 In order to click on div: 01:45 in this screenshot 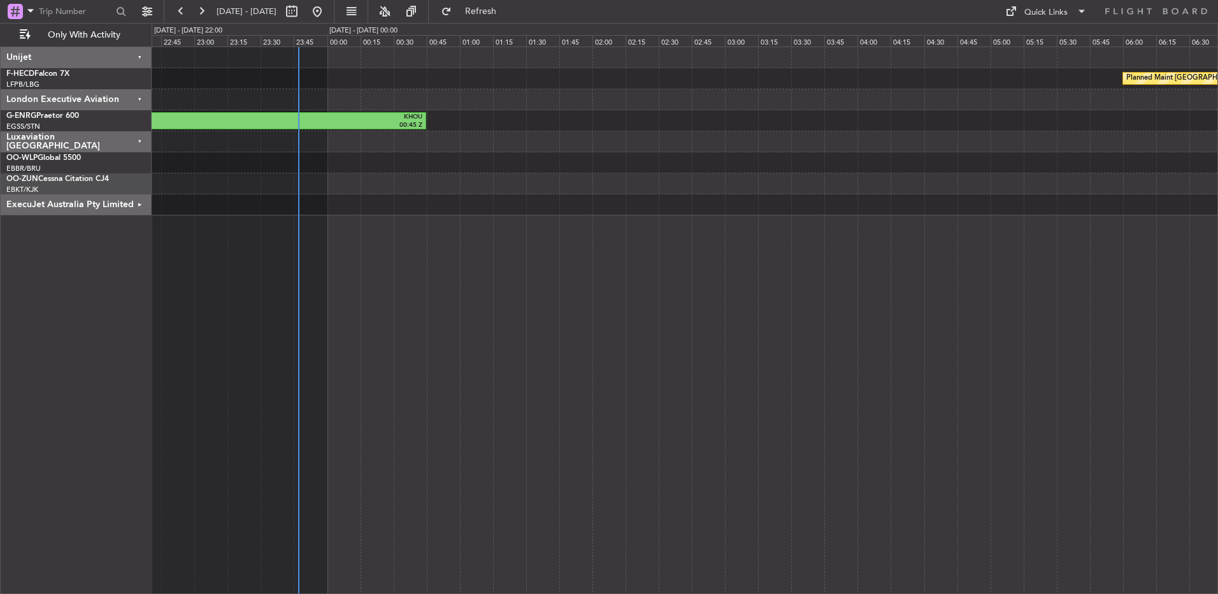, I will do `click(576, 41)`.